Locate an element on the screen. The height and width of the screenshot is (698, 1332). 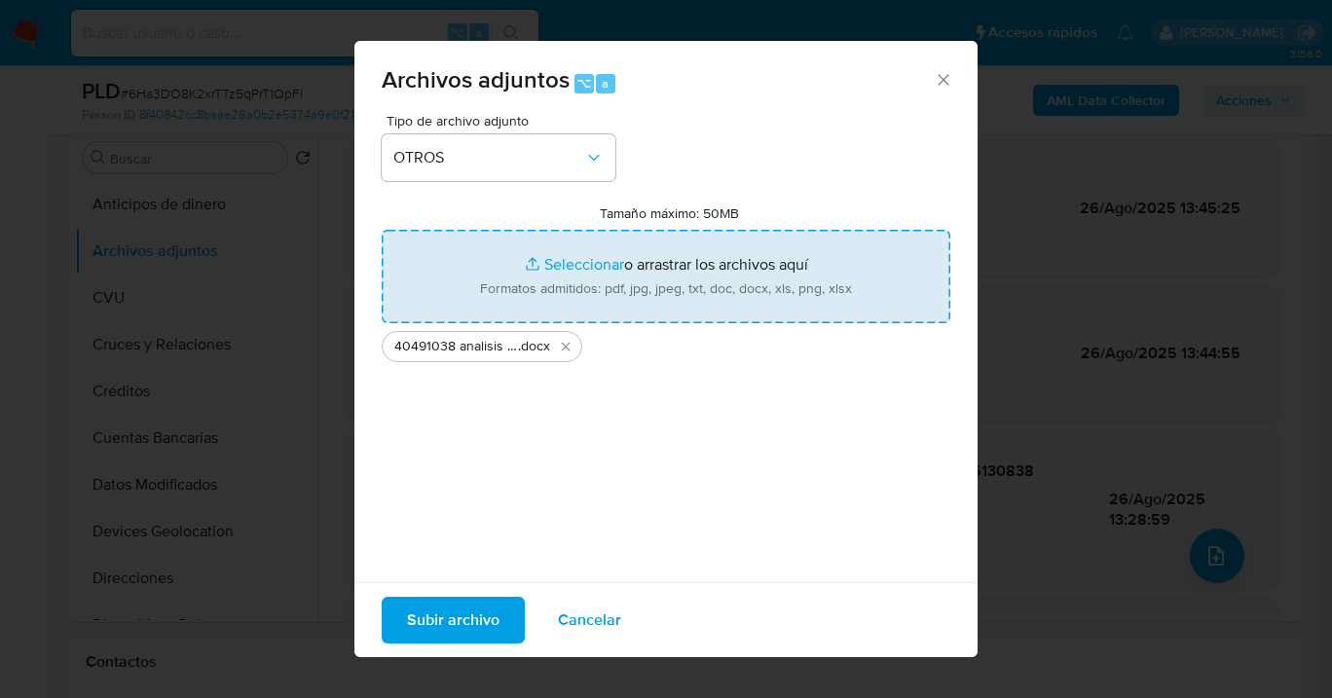
span: .docx is located at coordinates (533, 347).